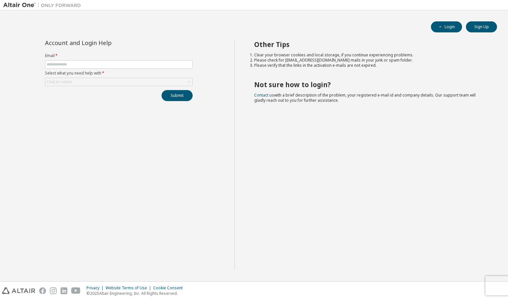 The height and width of the screenshot is (300, 508). Describe the element at coordinates (129, 288) in the screenshot. I see `div: Website Terms of Use` at that location.